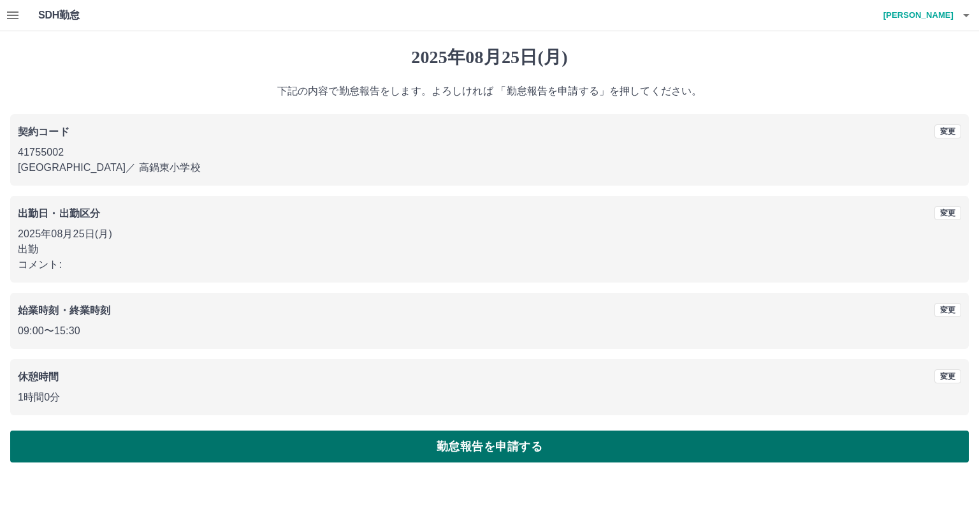  I want to click on p: 2025年08月25日(月), so click(490, 234).